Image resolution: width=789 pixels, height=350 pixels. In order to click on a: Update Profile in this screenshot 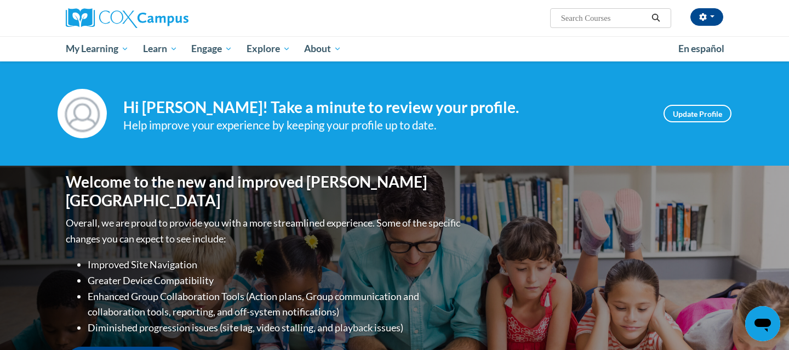, I will do `click(698, 113)`.